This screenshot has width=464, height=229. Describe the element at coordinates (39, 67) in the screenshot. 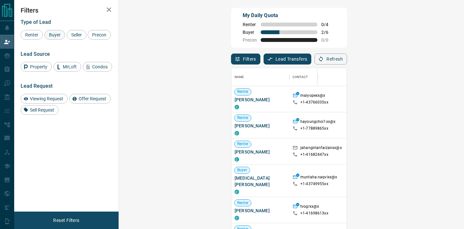

I see `span: Property` at that location.